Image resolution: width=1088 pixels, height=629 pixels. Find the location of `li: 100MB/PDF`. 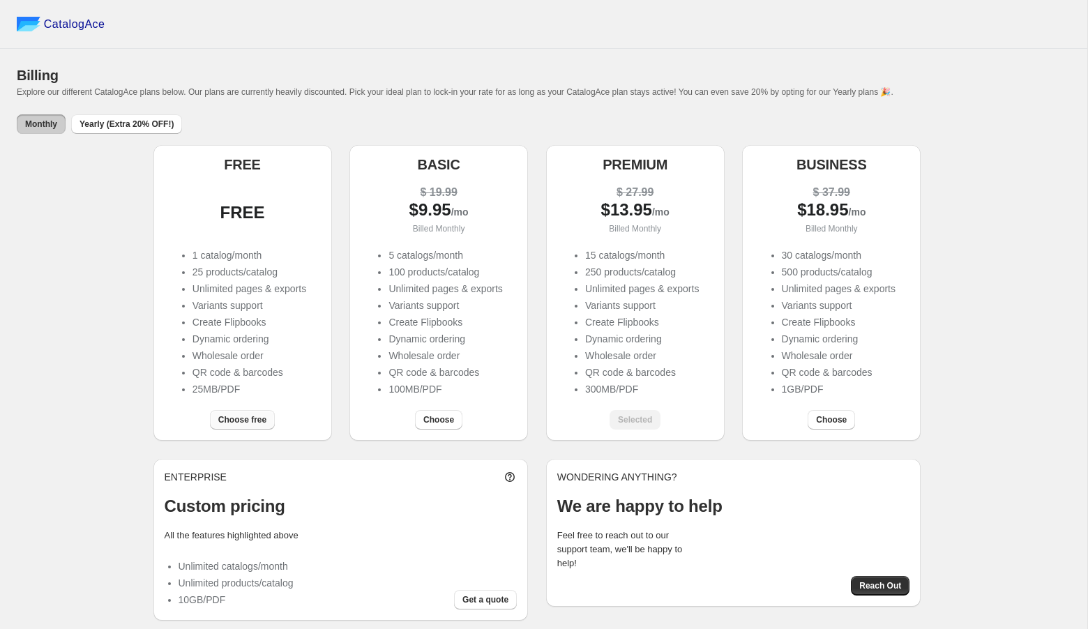

li: 100MB/PDF is located at coordinates (445, 389).